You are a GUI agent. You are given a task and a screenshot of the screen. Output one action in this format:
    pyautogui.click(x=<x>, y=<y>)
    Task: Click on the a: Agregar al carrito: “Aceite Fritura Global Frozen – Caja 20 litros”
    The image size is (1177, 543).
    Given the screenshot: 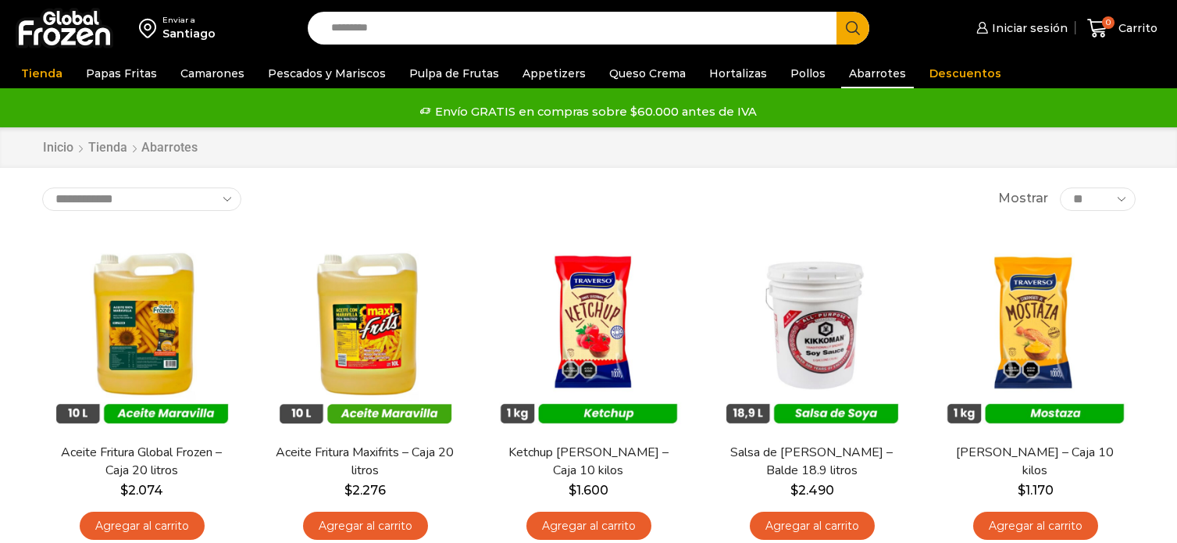 What is the action you would take?
    pyautogui.click(x=142, y=526)
    